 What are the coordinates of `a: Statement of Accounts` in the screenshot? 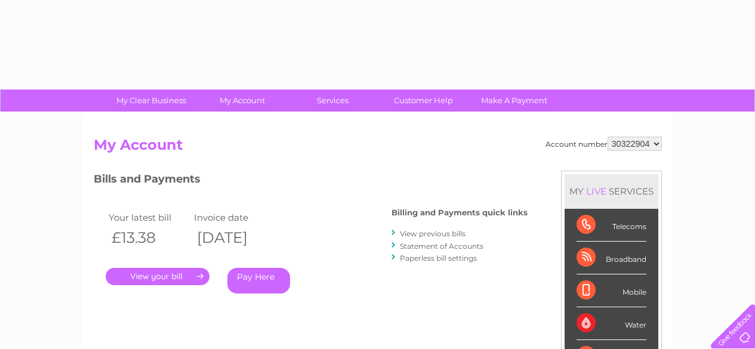 It's located at (441, 246).